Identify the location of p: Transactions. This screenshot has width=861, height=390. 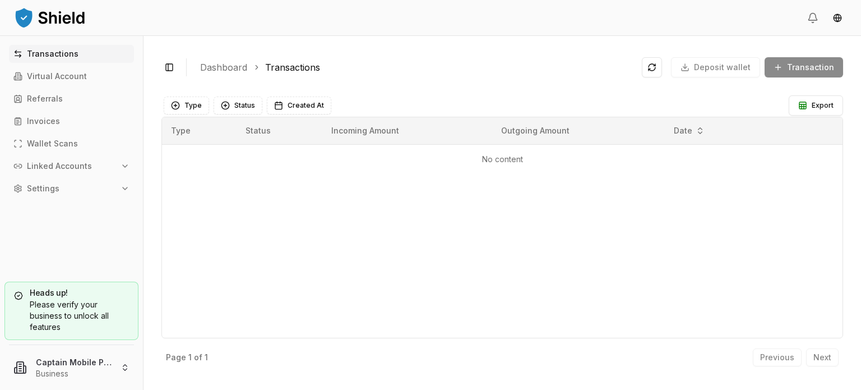
(53, 54).